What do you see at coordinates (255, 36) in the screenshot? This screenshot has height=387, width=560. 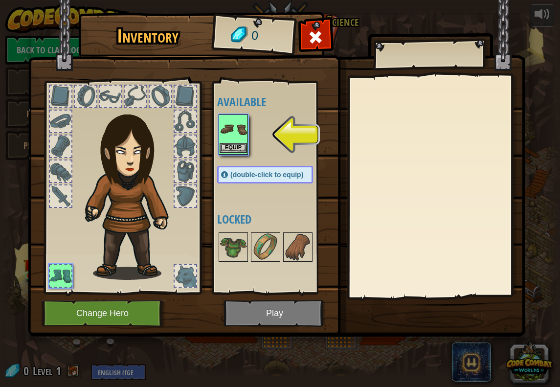 I see `span: 0` at bounding box center [255, 36].